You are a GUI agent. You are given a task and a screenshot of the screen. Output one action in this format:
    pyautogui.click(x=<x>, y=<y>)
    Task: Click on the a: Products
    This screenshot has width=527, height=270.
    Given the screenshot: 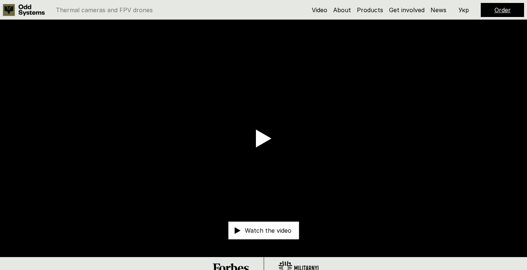 What is the action you would take?
    pyautogui.click(x=370, y=10)
    